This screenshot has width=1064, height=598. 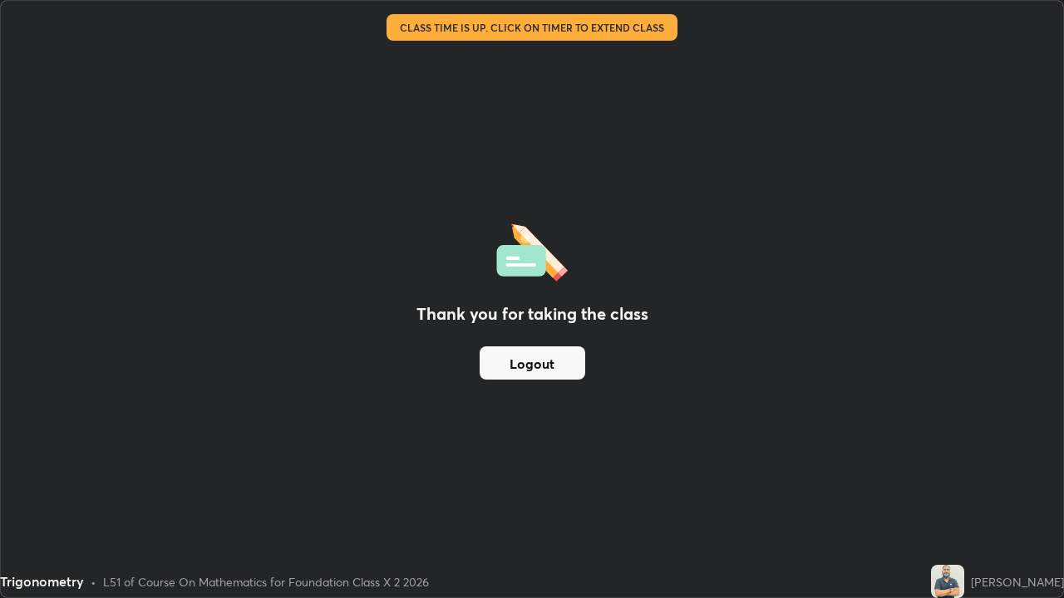 I want to click on img: 9b8ab9c298a44f67b042f8cf0c4a9eeb.jpg, so click(x=947, y=582).